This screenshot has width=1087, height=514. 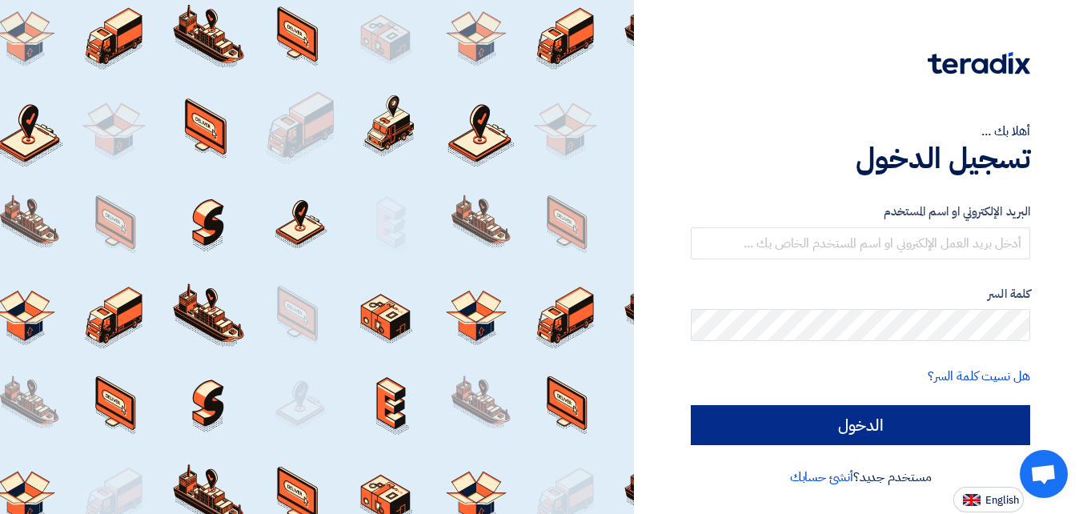 I want to click on img: en-US.png, so click(x=972, y=500).